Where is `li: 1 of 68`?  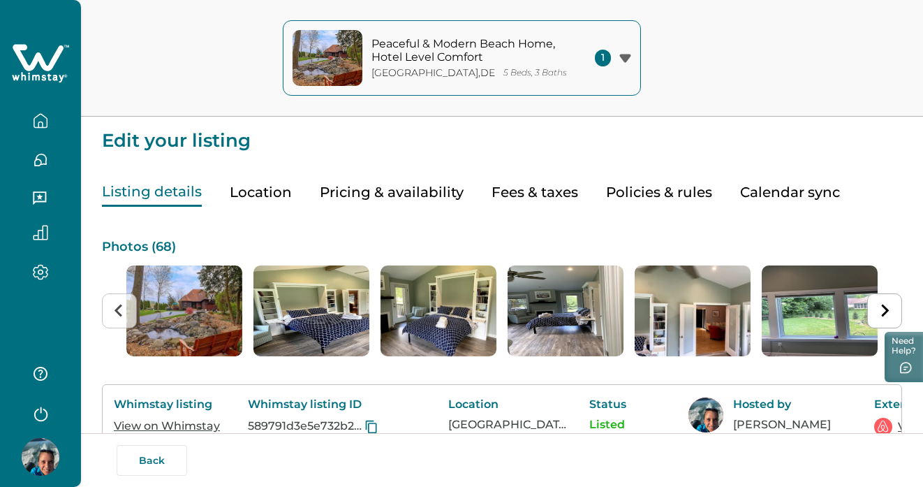 li: 1 of 68 is located at coordinates (184, 311).